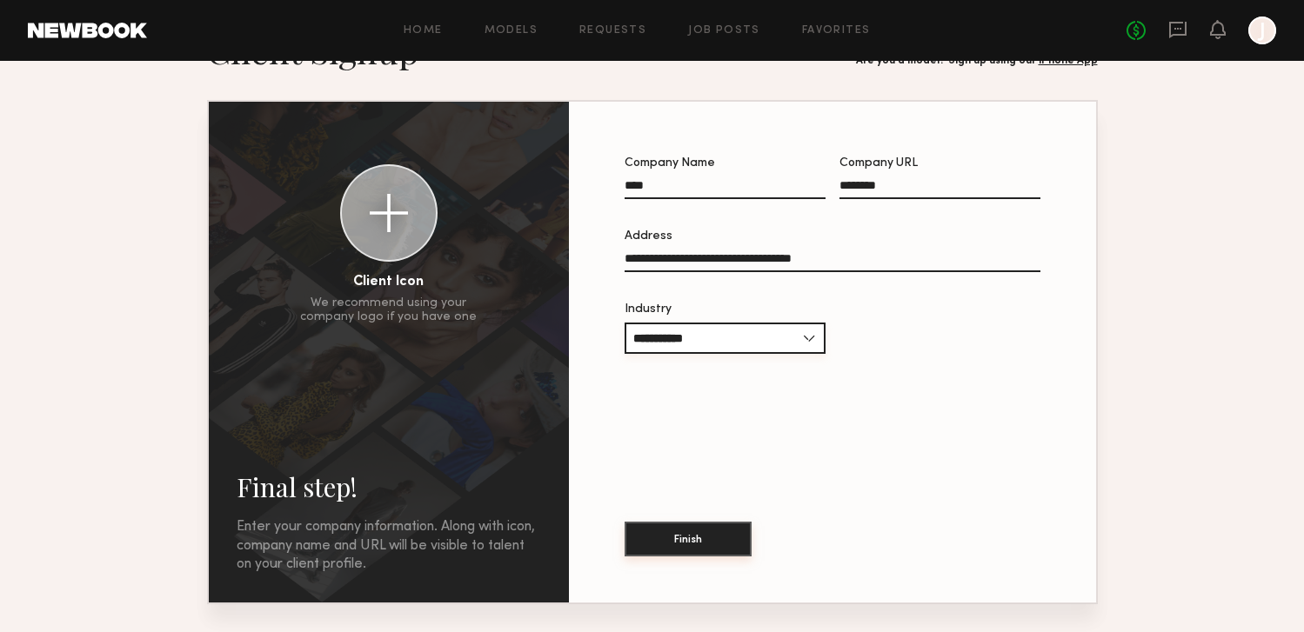 This screenshot has height=632, width=1304. I want to click on div: We recommend using your company logo if you have one, so click(388, 310).